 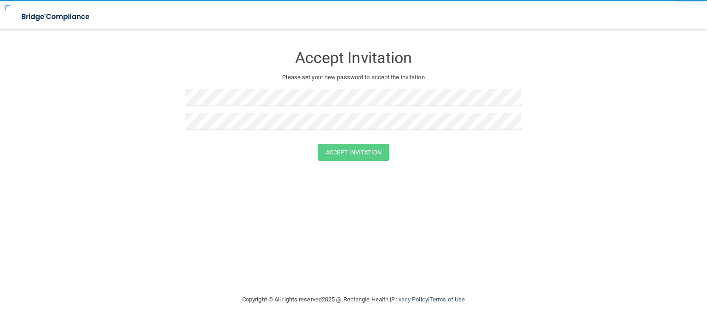 I want to click on button: Accept Invitation, so click(x=354, y=152).